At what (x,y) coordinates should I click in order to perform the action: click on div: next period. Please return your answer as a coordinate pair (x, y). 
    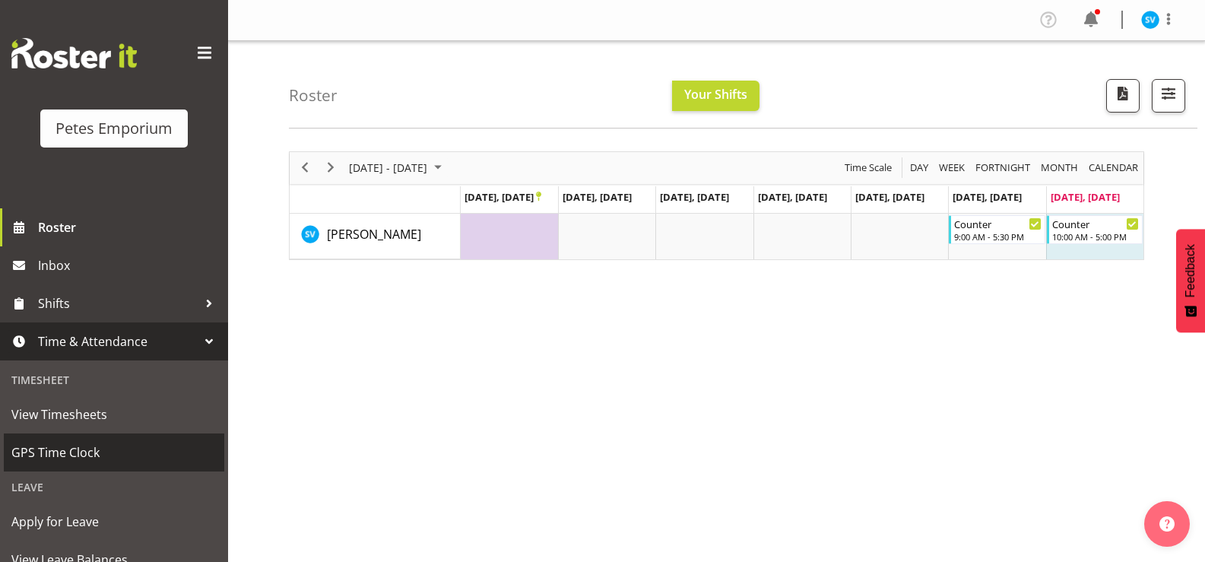
    Looking at the image, I should click on (331, 168).